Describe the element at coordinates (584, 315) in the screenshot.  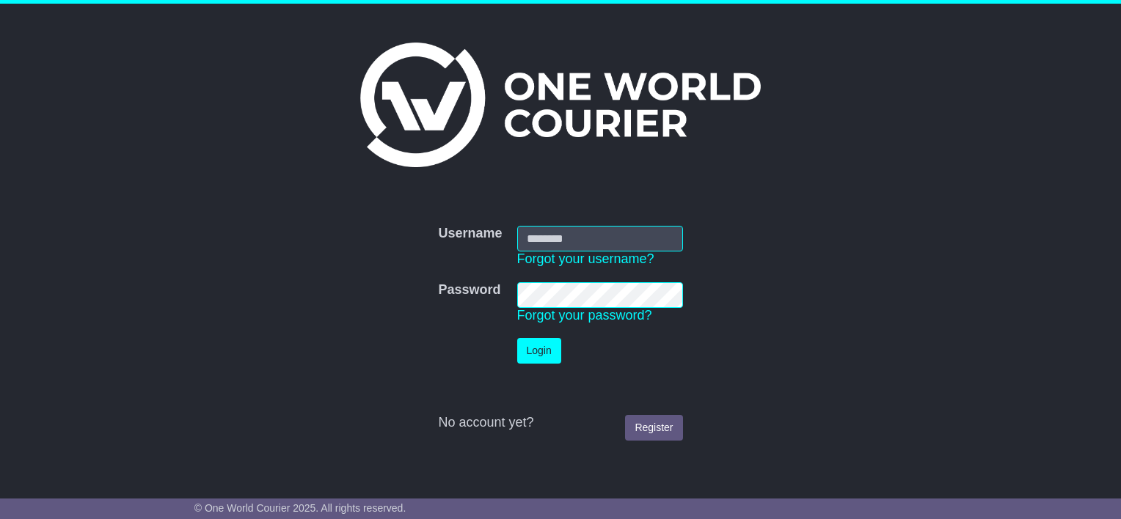
I see `a: Forgot your password?` at that location.